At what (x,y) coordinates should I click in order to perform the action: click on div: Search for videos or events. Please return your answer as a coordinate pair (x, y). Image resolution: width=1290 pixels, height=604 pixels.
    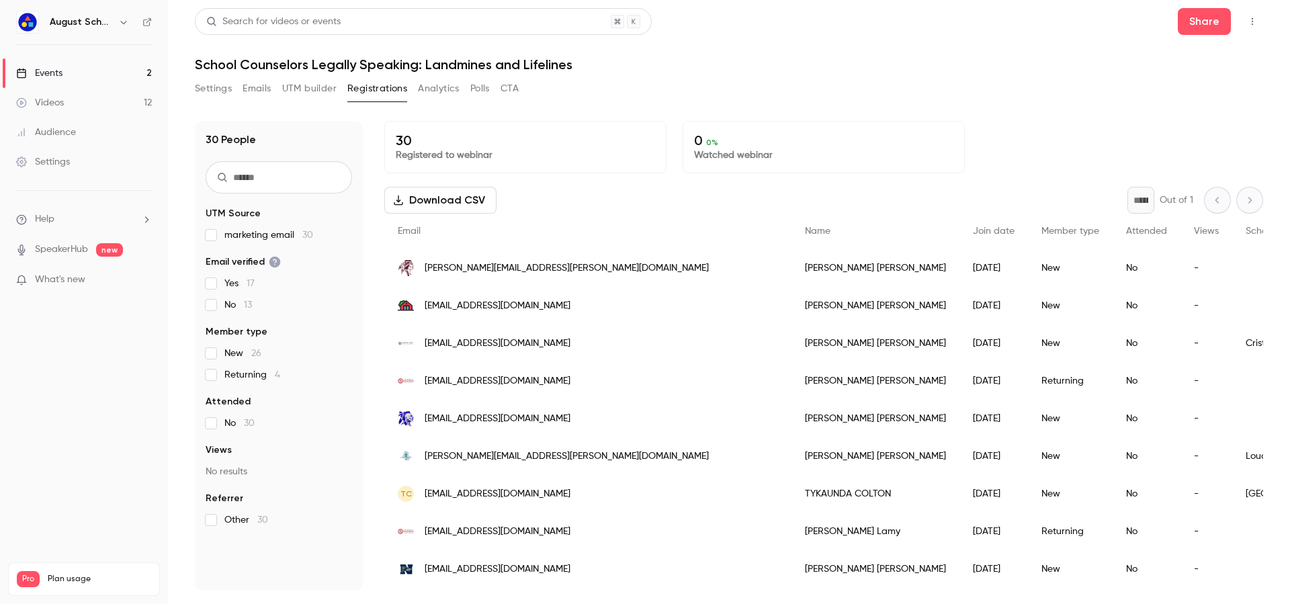
    Looking at the image, I should click on (273, 21).